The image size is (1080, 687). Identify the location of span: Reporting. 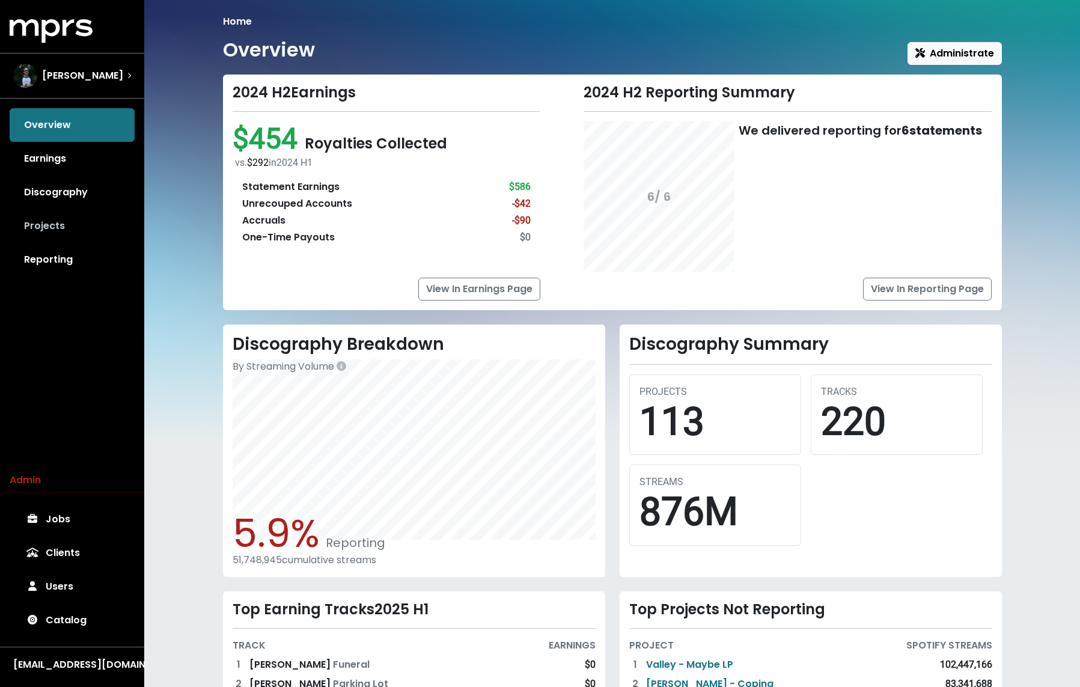
(352, 542).